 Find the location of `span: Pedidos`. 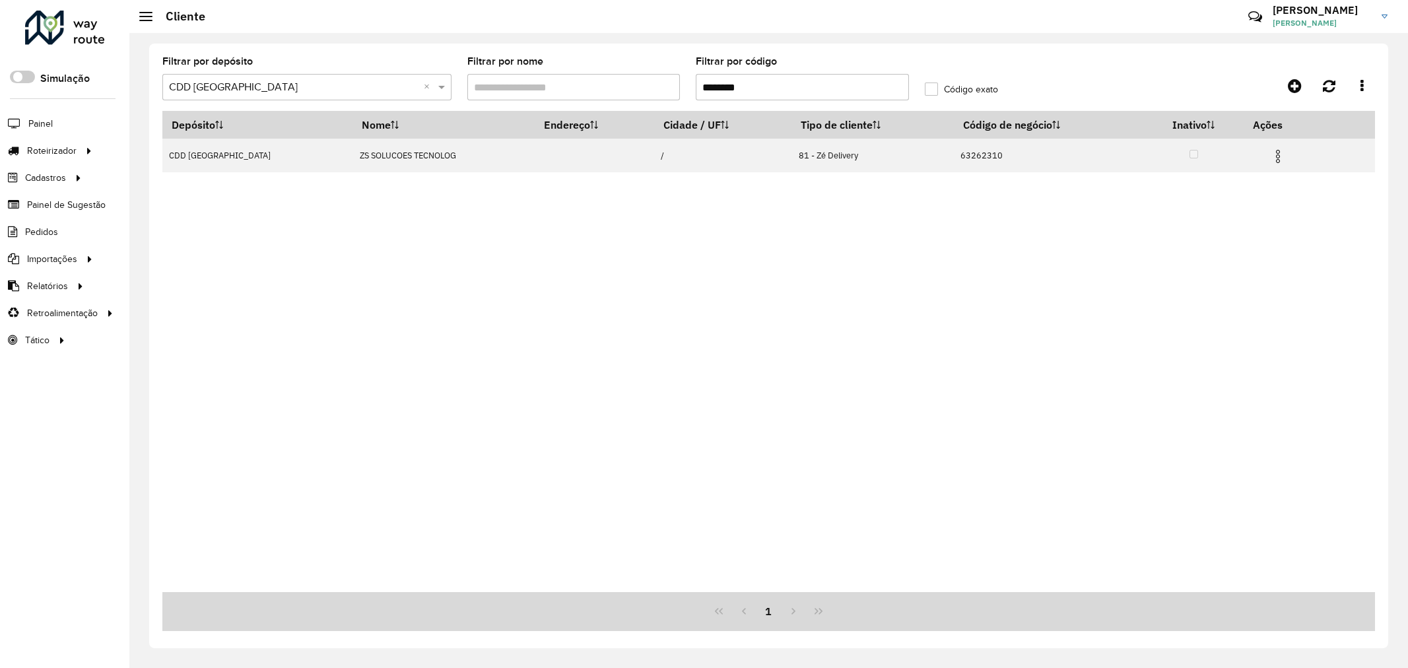

span: Pedidos is located at coordinates (42, 232).